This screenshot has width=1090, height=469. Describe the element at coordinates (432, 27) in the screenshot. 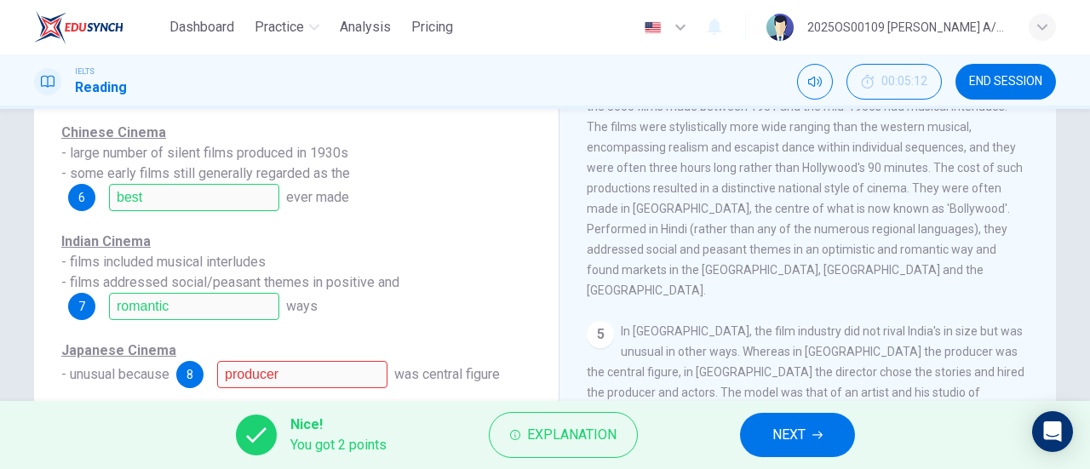

I see `button: Pricing` at that location.